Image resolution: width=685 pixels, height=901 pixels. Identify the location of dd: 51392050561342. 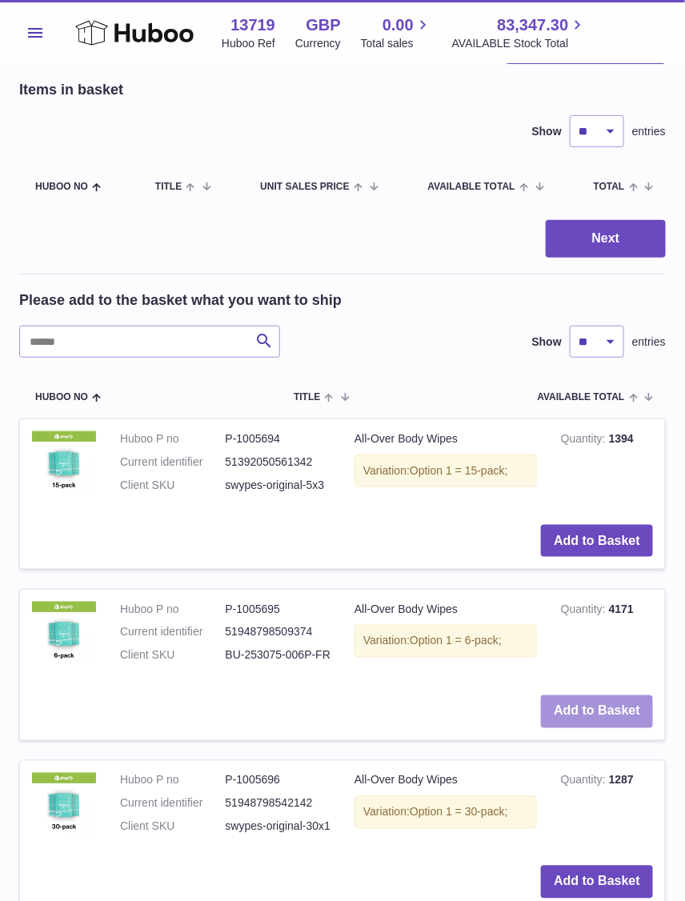
(279, 462).